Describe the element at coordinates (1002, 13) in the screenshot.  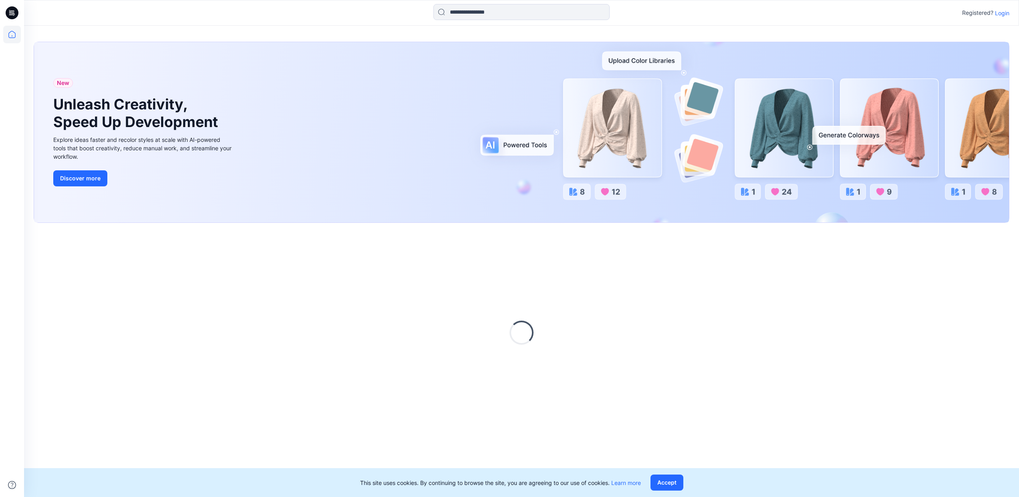
I see `p: Login` at that location.